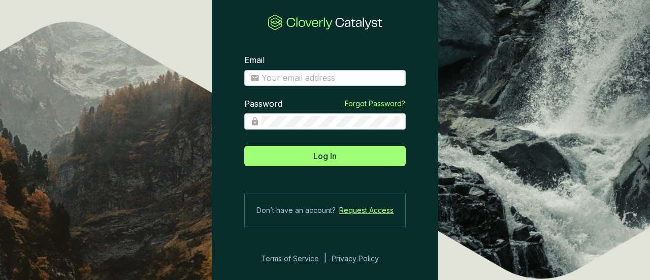 The width and height of the screenshot is (650, 280). What do you see at coordinates (263, 104) in the screenshot?
I see `label: Password` at bounding box center [263, 104].